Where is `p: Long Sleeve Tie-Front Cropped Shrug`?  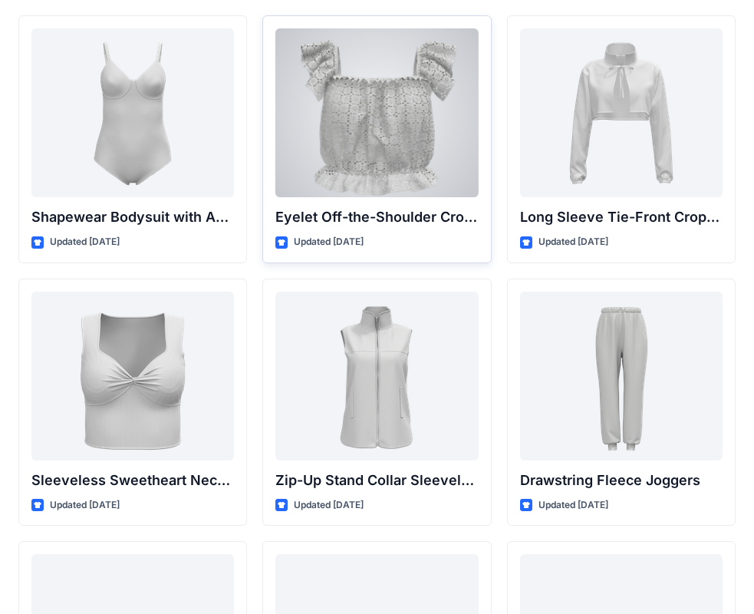 p: Long Sleeve Tie-Front Cropped Shrug is located at coordinates (622, 217).